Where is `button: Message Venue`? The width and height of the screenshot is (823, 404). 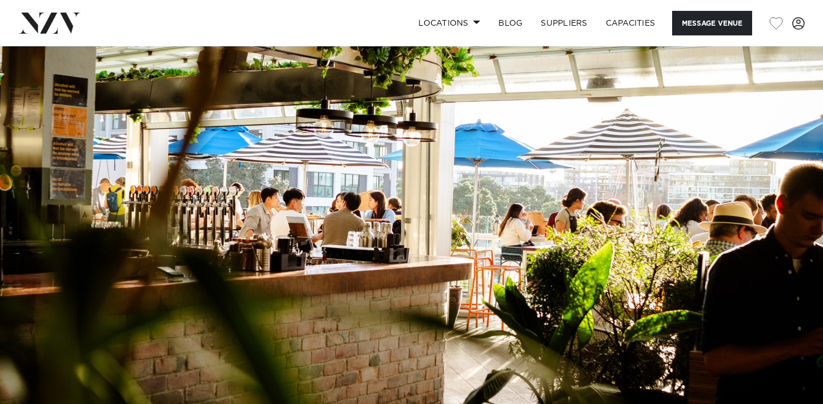 button: Message Venue is located at coordinates (712, 23).